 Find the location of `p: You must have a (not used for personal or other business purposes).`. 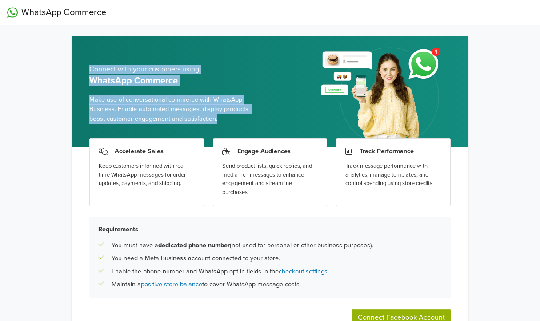

p: You must have a (not used for personal or other business purposes). is located at coordinates (242, 246).